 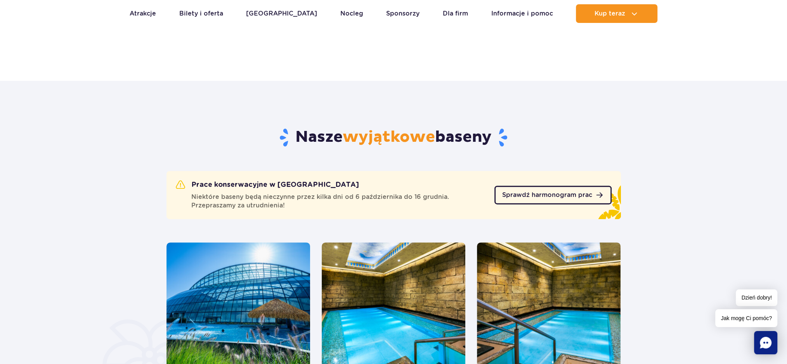 What do you see at coordinates (609, 14) in the screenshot?
I see `span: Kup teraz` at bounding box center [609, 14].